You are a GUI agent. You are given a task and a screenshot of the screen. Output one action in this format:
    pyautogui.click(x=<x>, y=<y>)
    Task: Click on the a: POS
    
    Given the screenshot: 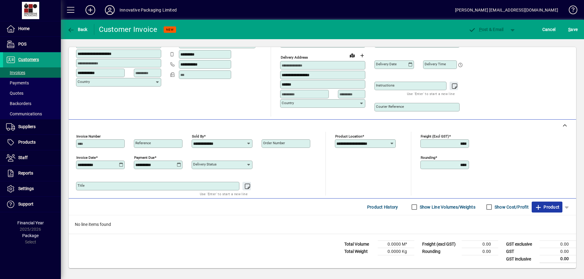 What is the action you would take?
    pyautogui.click(x=32, y=44)
    